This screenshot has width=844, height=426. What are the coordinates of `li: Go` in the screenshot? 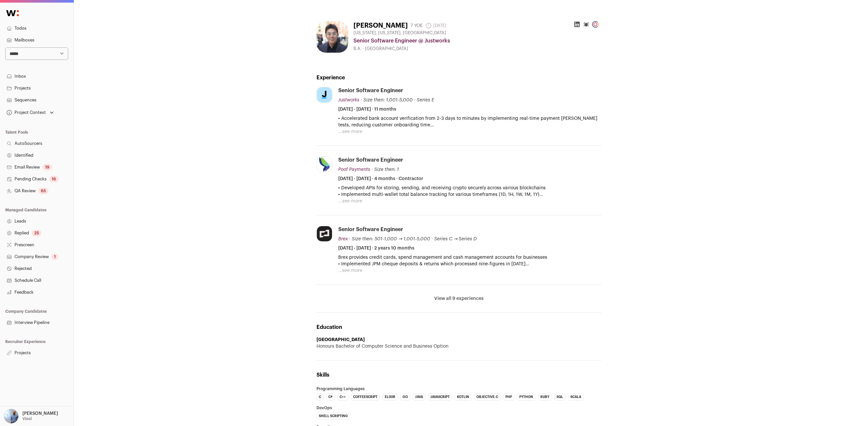 It's located at (405, 397).